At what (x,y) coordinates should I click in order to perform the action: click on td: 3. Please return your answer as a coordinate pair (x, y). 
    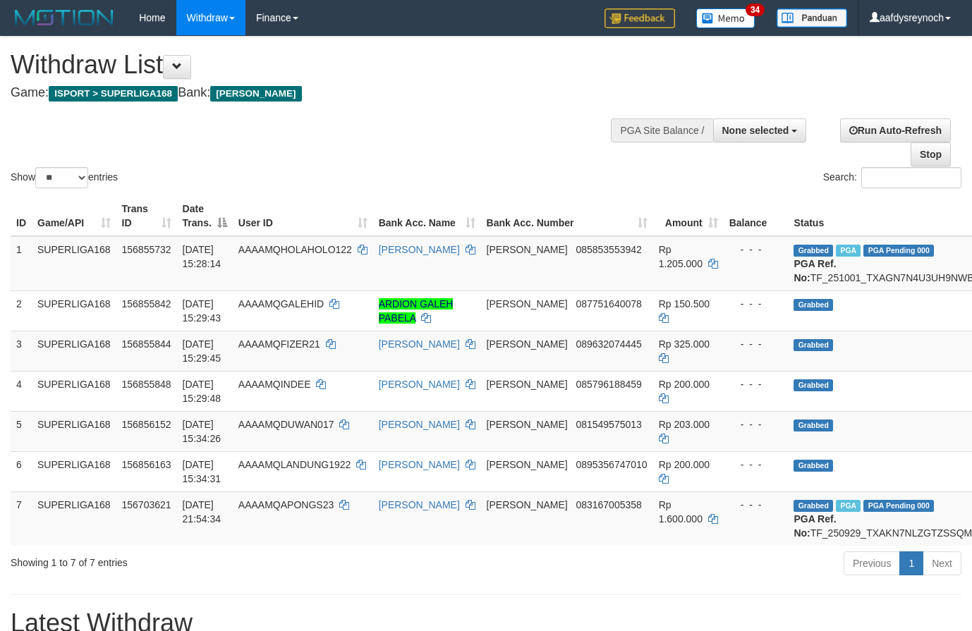
    Looking at the image, I should click on (21, 351).